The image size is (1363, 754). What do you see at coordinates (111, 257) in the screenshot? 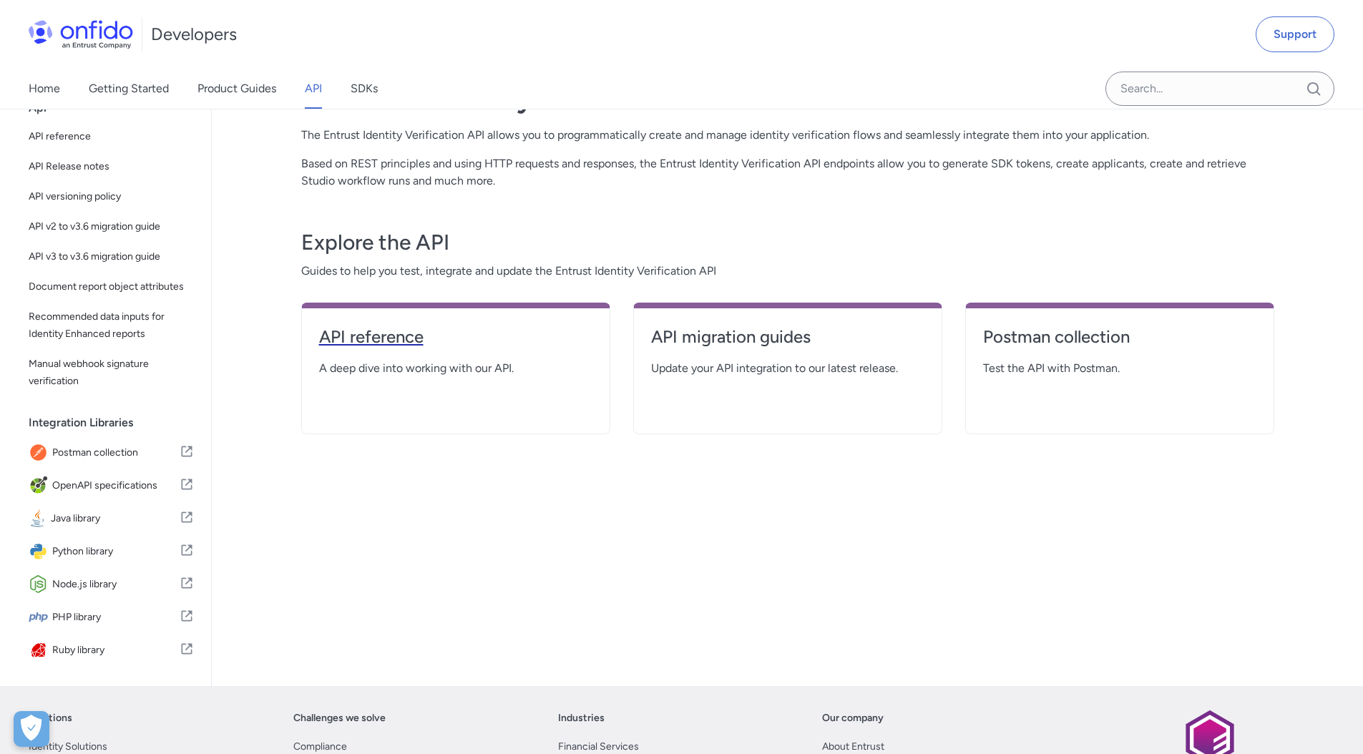
I see `a: API v3 to v3.6 migration guide` at bounding box center [111, 257].